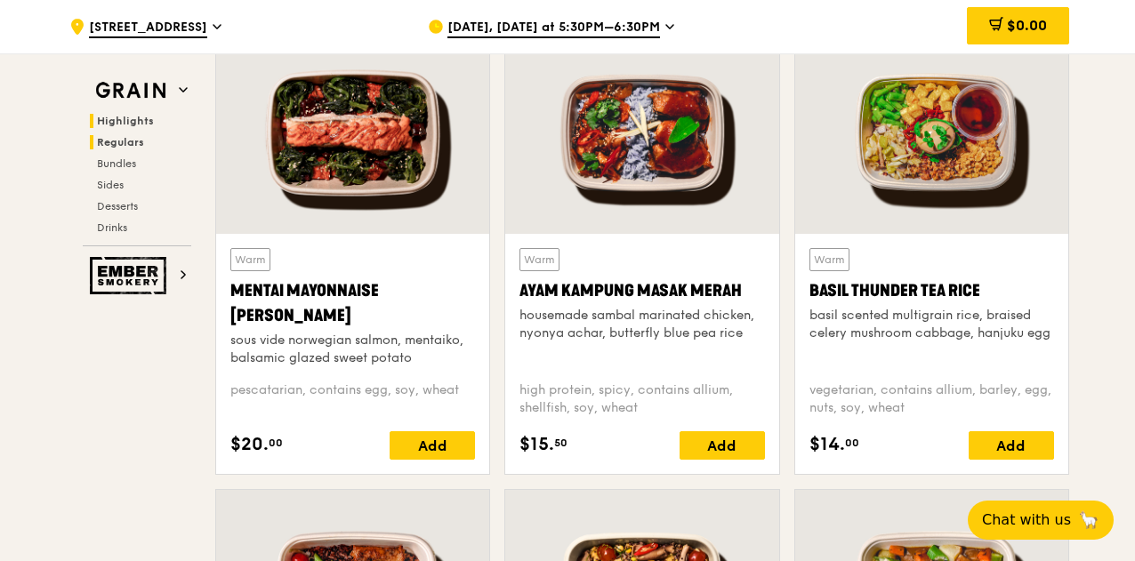 The image size is (1135, 561). Describe the element at coordinates (131, 91) in the screenshot. I see `img: Grain web logo` at that location.